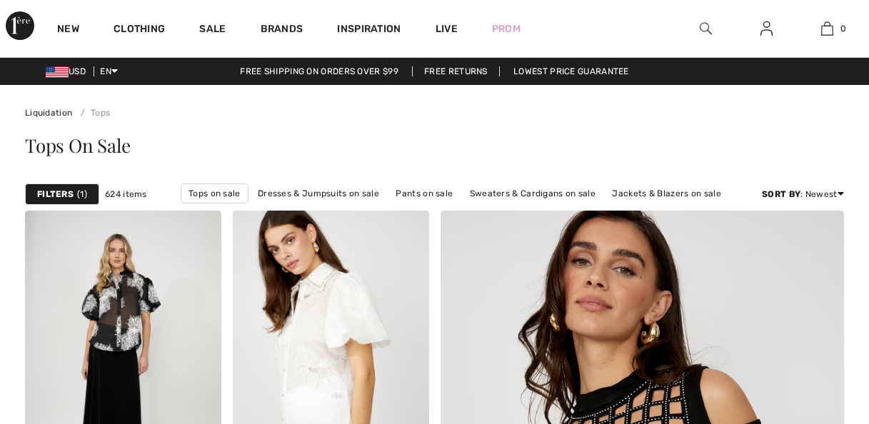 This screenshot has height=424, width=869. What do you see at coordinates (766, 29) in the screenshot?
I see `a: Sign In` at bounding box center [766, 29].